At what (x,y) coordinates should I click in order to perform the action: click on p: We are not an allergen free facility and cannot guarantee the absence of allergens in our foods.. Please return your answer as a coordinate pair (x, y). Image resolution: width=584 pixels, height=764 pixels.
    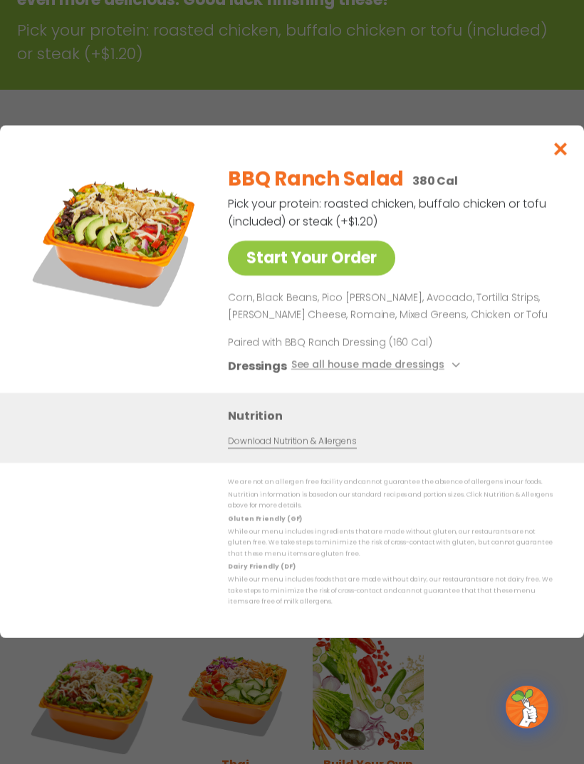
    Looking at the image, I should click on (392, 482).